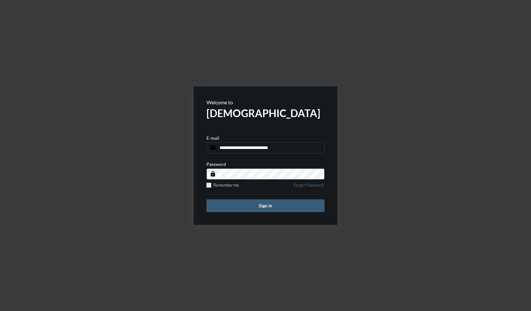 The width and height of the screenshot is (531, 311). I want to click on p: Welcome to, so click(265, 102).